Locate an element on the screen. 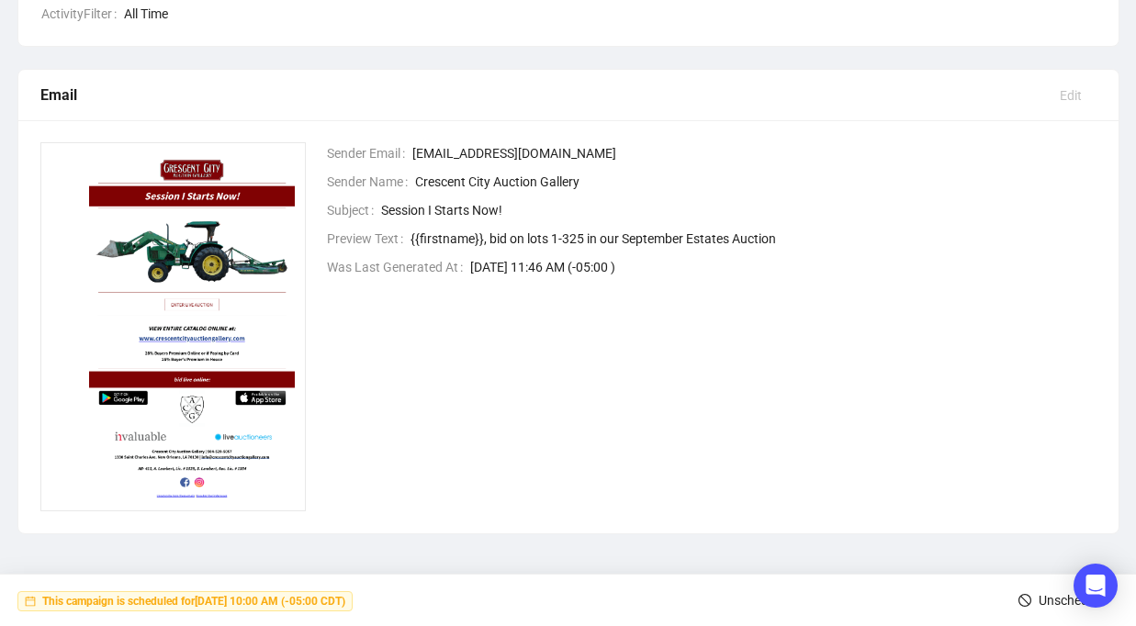  span: All Time is located at coordinates (610, 14).